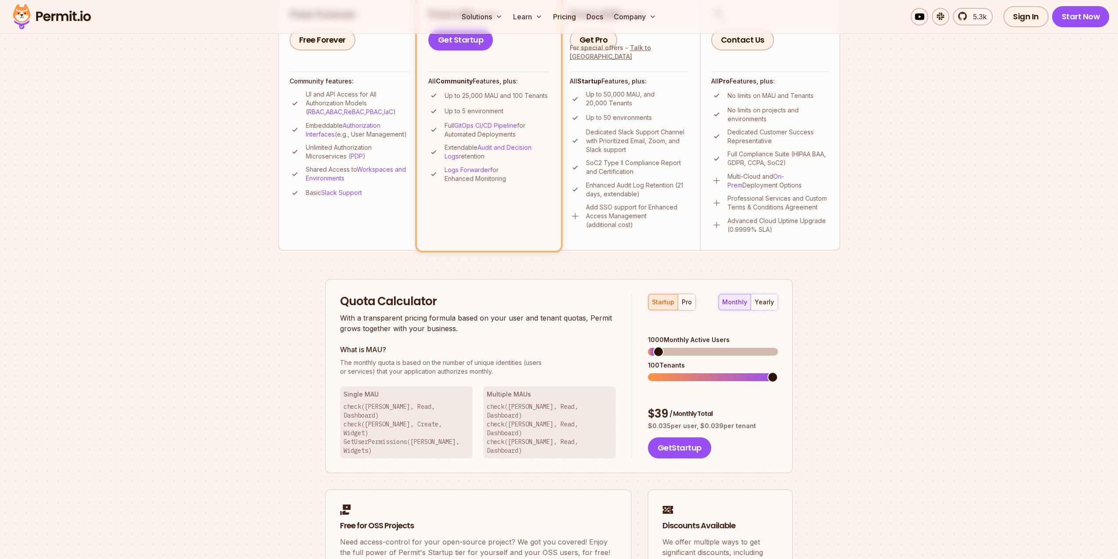 Image resolution: width=1118 pixels, height=559 pixels. Describe the element at coordinates (343, 130) in the screenshot. I see `a: Authorization Interfaces` at that location.